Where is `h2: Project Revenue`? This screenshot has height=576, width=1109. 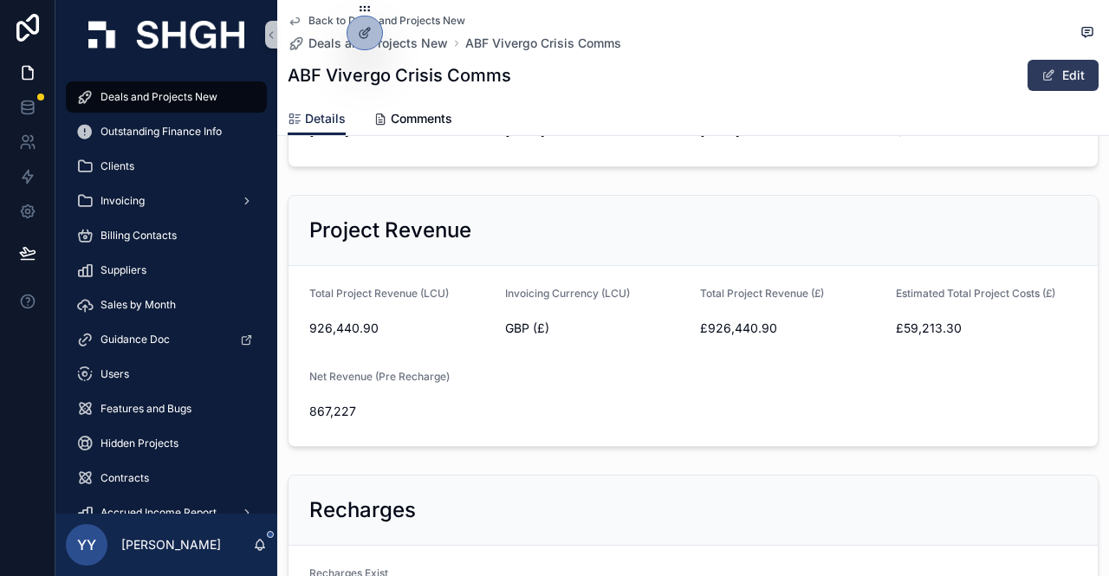
h2: Project Revenue is located at coordinates (390, 230).